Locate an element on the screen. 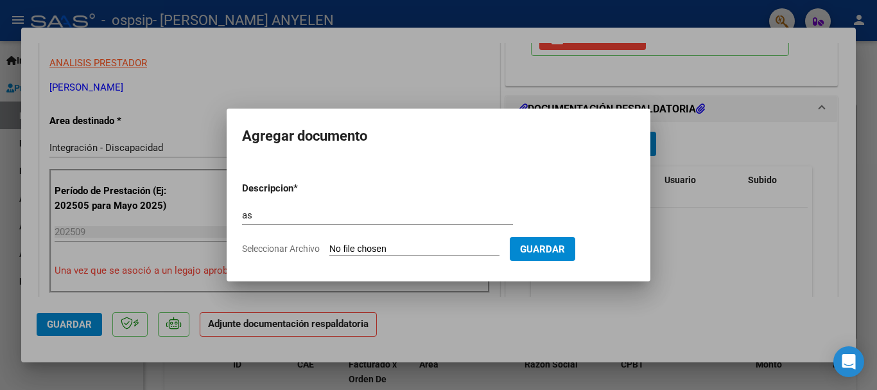  p: Descripcion is located at coordinates (301, 188).